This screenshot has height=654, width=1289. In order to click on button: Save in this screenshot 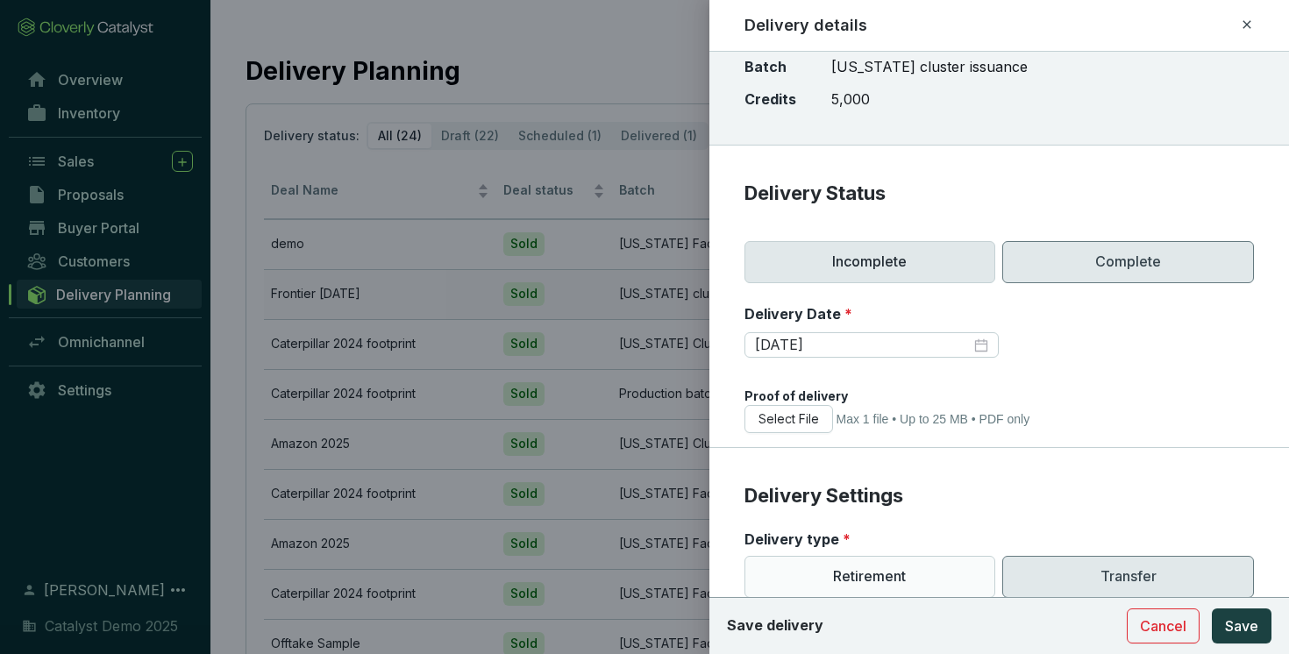, I will do `click(1242, 626)`.